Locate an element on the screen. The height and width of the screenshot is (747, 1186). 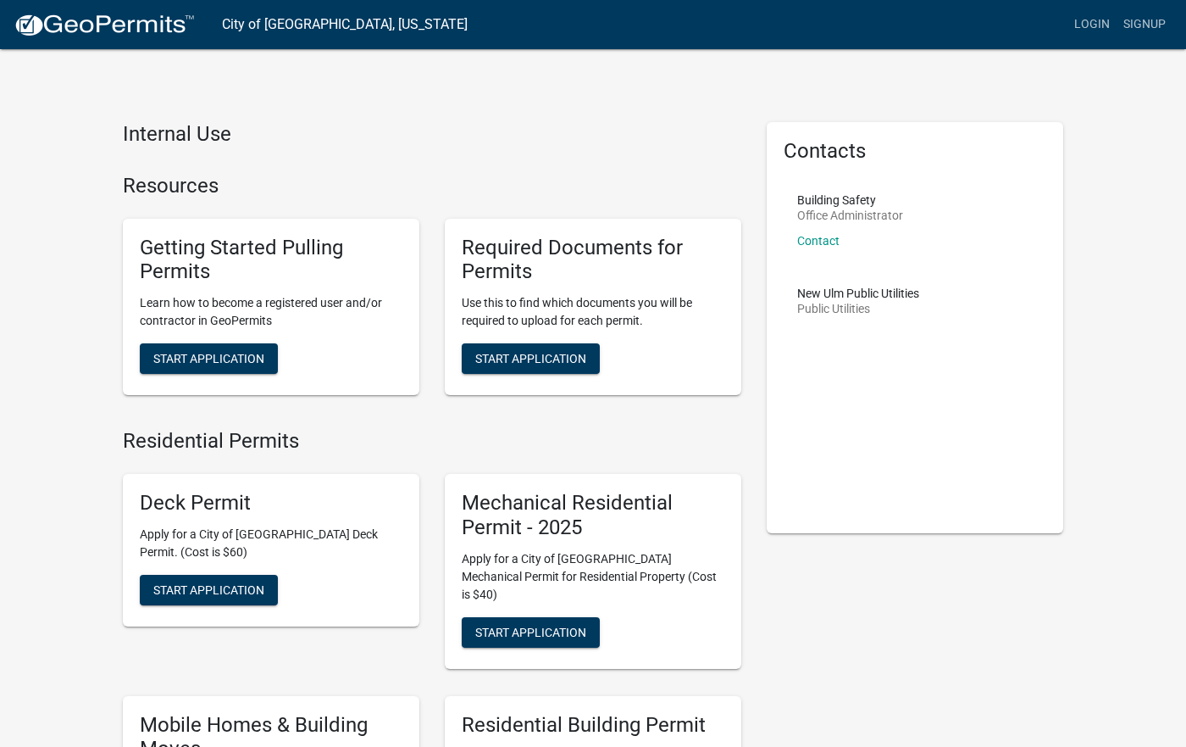
a: Contact is located at coordinates (819, 241).